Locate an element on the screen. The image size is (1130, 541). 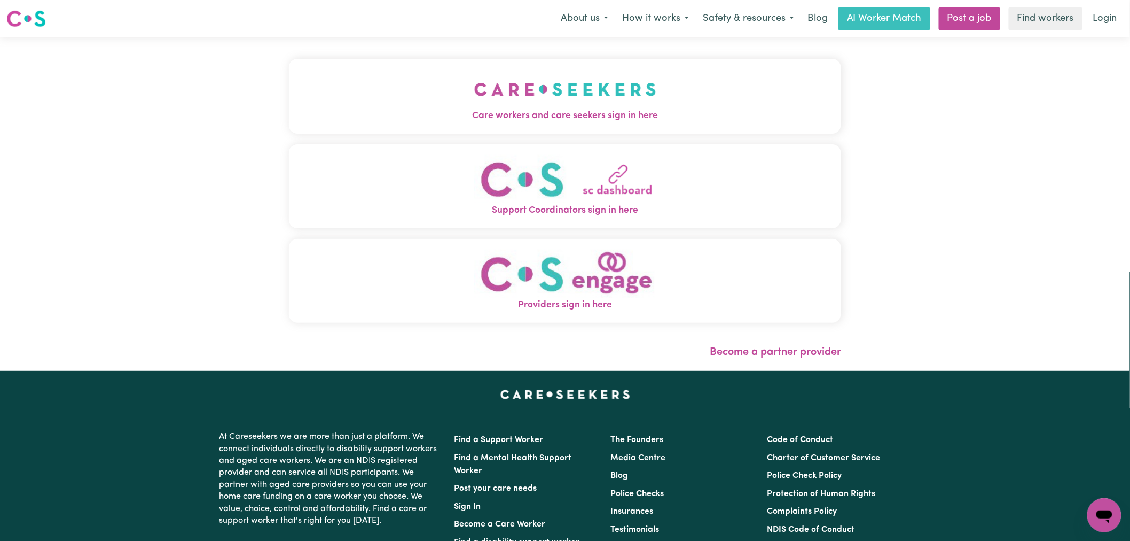
a: Complaints Policy is located at coordinates (802, 511).